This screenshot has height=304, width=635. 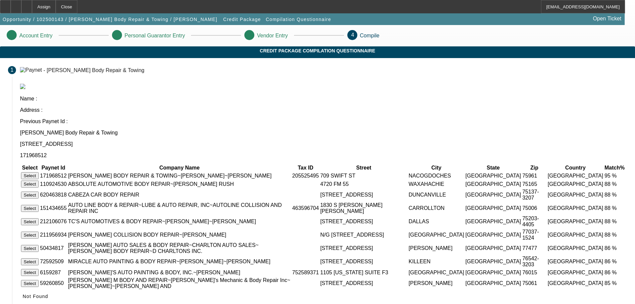 I want to click on td: 620463818, so click(x=53, y=195).